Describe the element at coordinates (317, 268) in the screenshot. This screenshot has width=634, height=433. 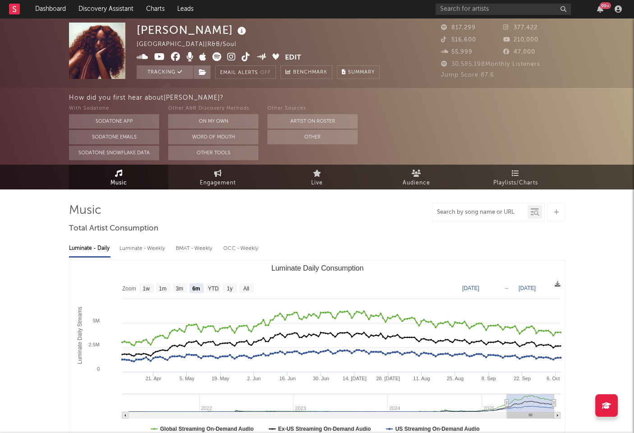
I see `text: Luminate Daily Consumption` at that location.